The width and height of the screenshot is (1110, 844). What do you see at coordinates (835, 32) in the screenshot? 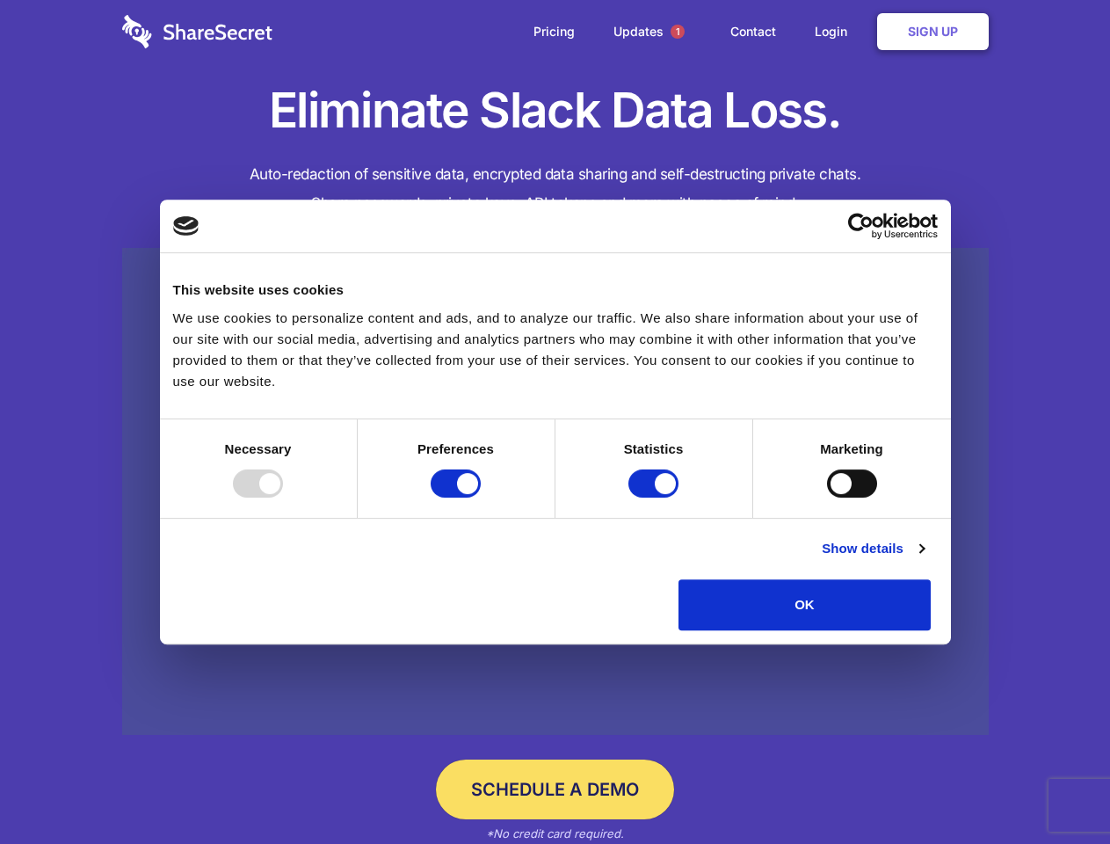
I see `a: Login` at bounding box center [835, 32].